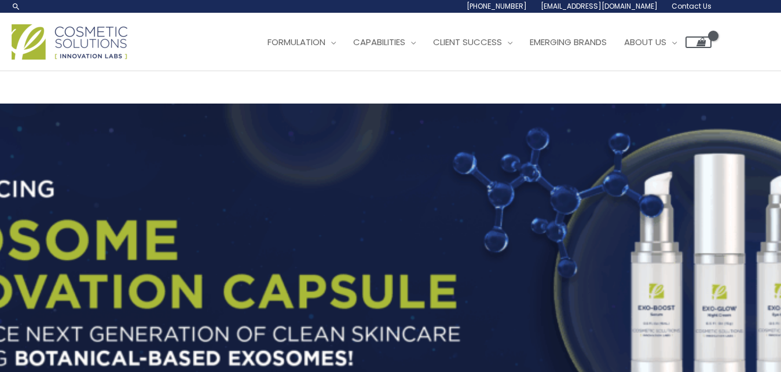 The width and height of the screenshot is (781, 372). I want to click on span: Emerging Brands, so click(568, 42).